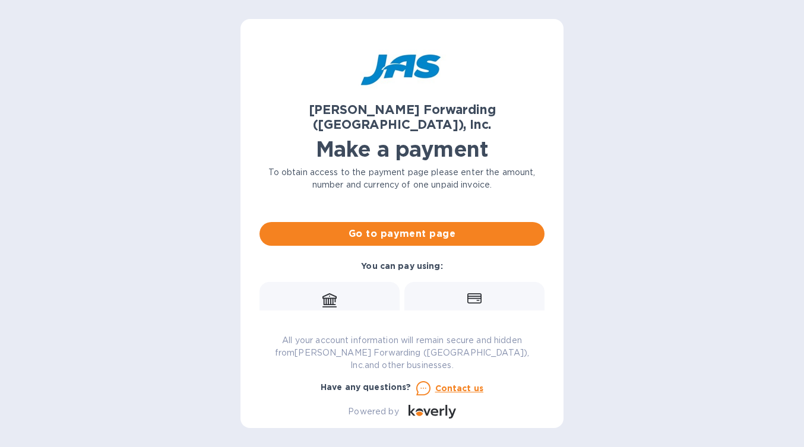 Image resolution: width=804 pixels, height=447 pixels. What do you see at coordinates (373, 412) in the screenshot?
I see `p: Powered by` at bounding box center [373, 412].